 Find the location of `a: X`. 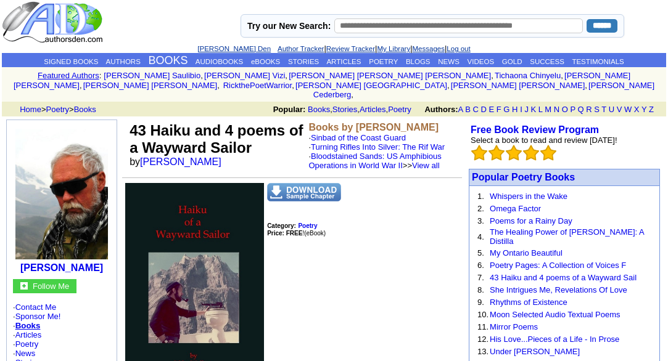

a: X is located at coordinates (636, 109).